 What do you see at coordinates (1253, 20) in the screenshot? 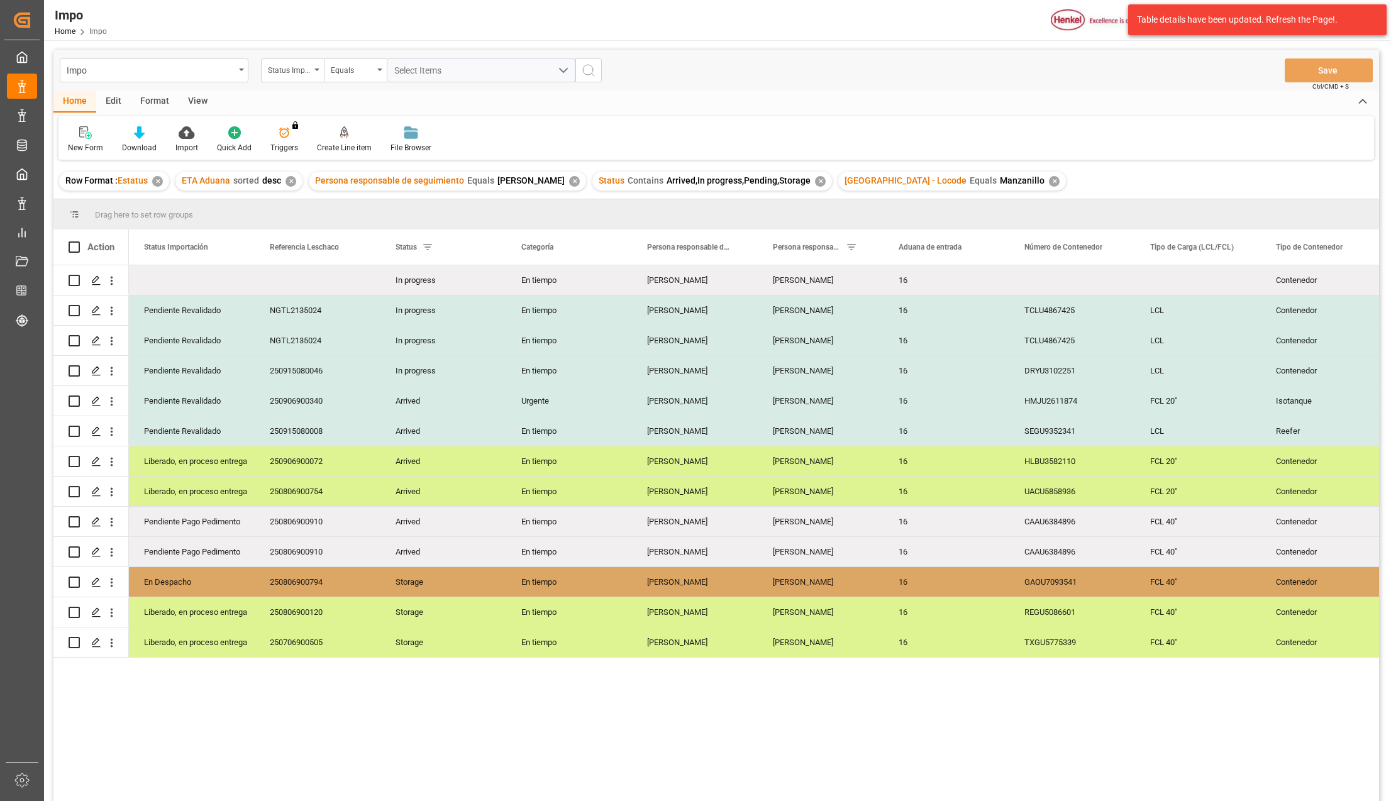
I see `div: Table details have been updated. Refresh the Page!.` at bounding box center [1253, 20].